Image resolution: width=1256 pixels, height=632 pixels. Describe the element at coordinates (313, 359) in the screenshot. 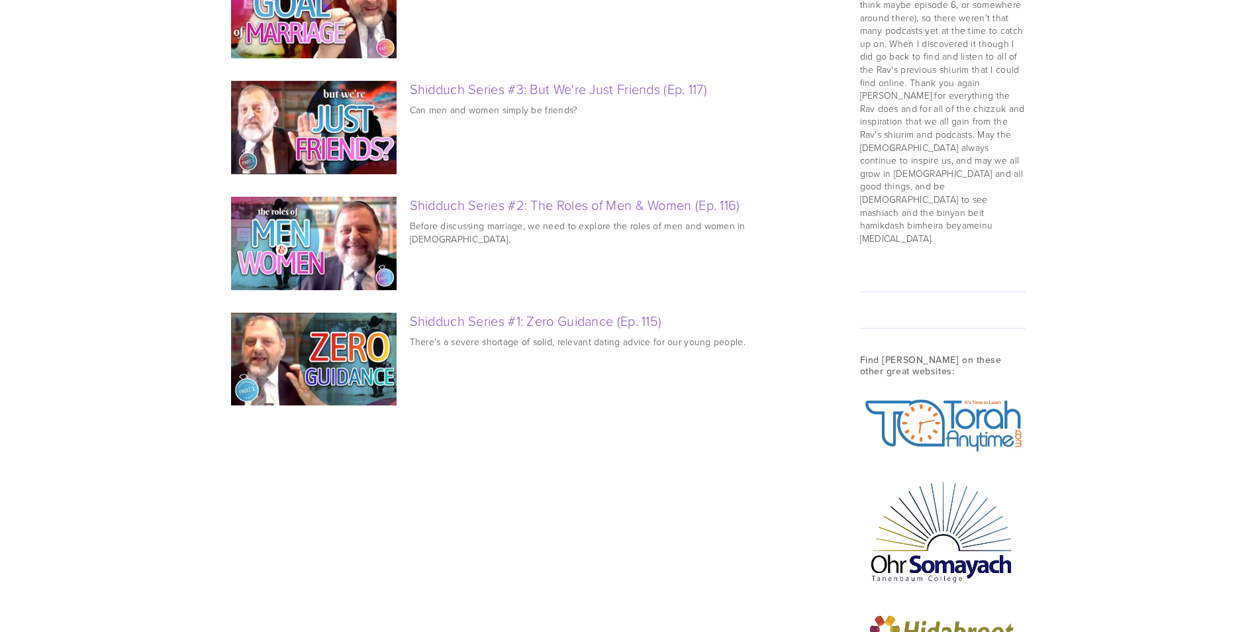

I see `img: Shidduch Series #1: Zero Guidance (Ep. 115)` at that location.